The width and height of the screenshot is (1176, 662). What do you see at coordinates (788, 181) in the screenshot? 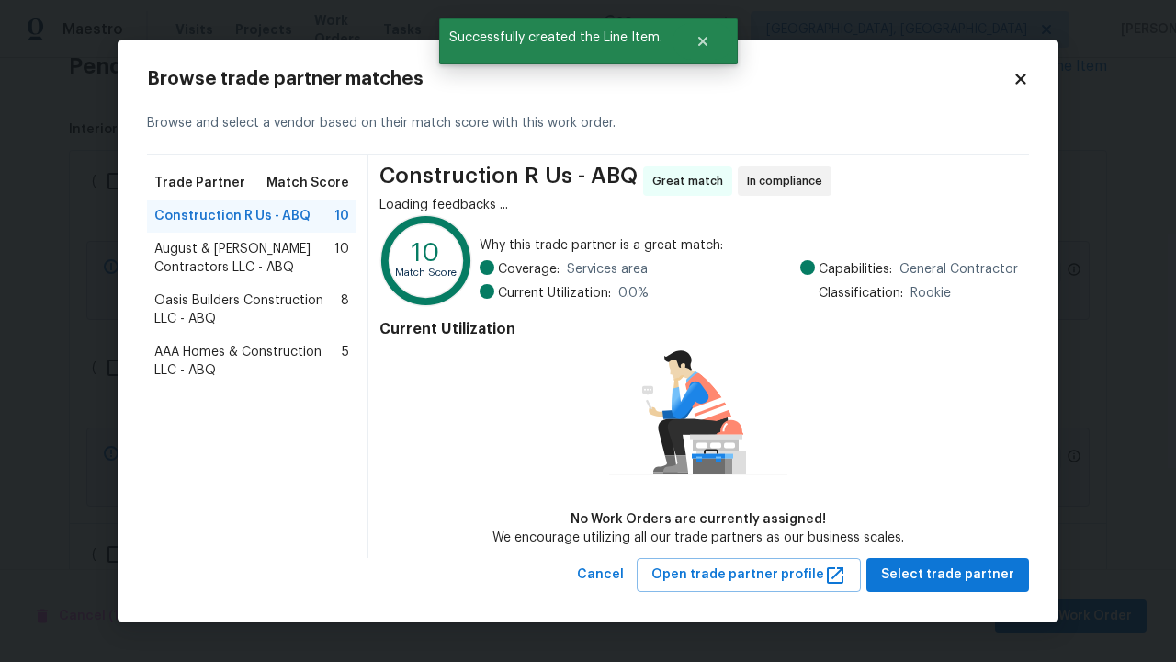
I see `span: In compliance` at bounding box center [788, 181].